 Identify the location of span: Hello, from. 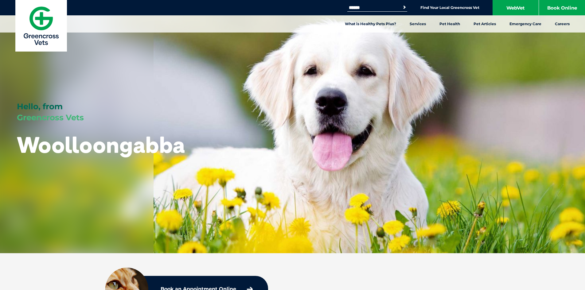
(40, 107).